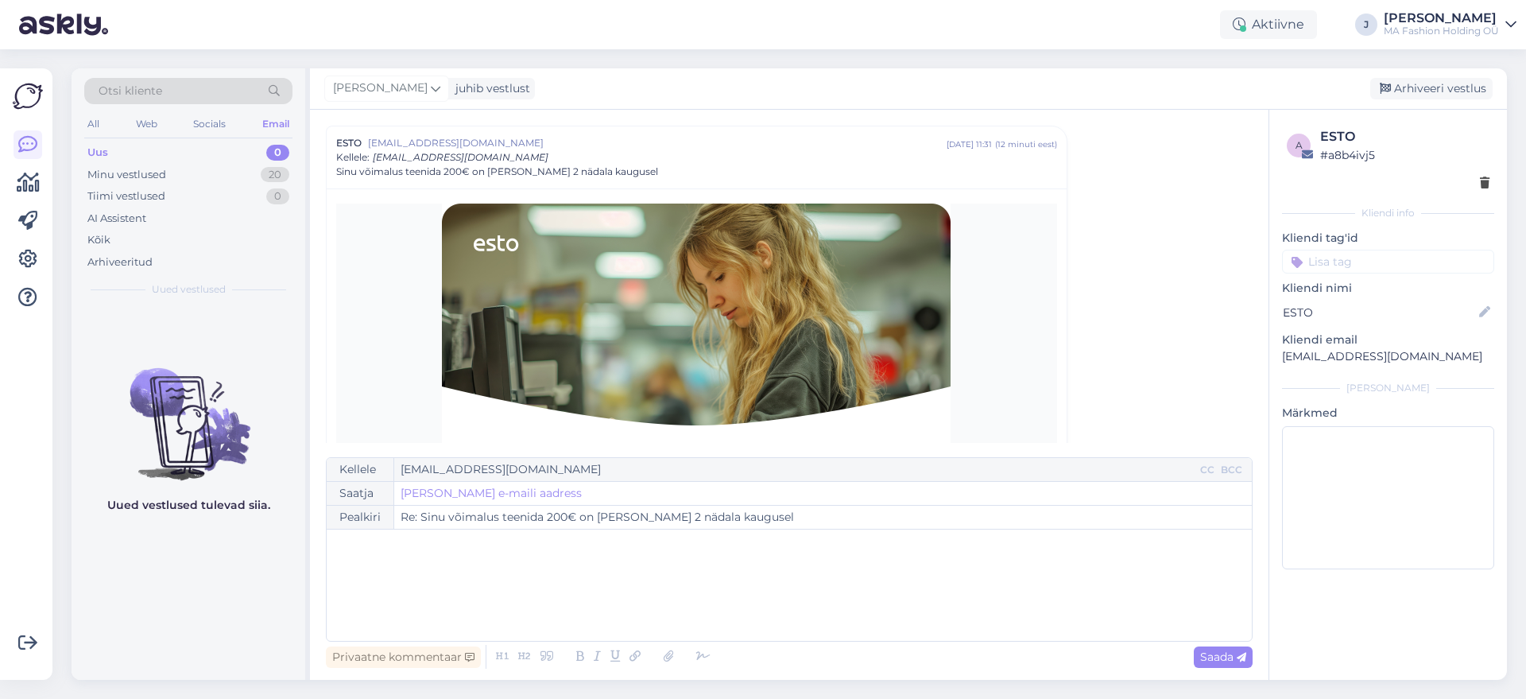 This screenshot has width=1526, height=699. What do you see at coordinates (1441, 31) in the screenshot?
I see `div: MA Fashion Holding OÜ` at bounding box center [1441, 31].